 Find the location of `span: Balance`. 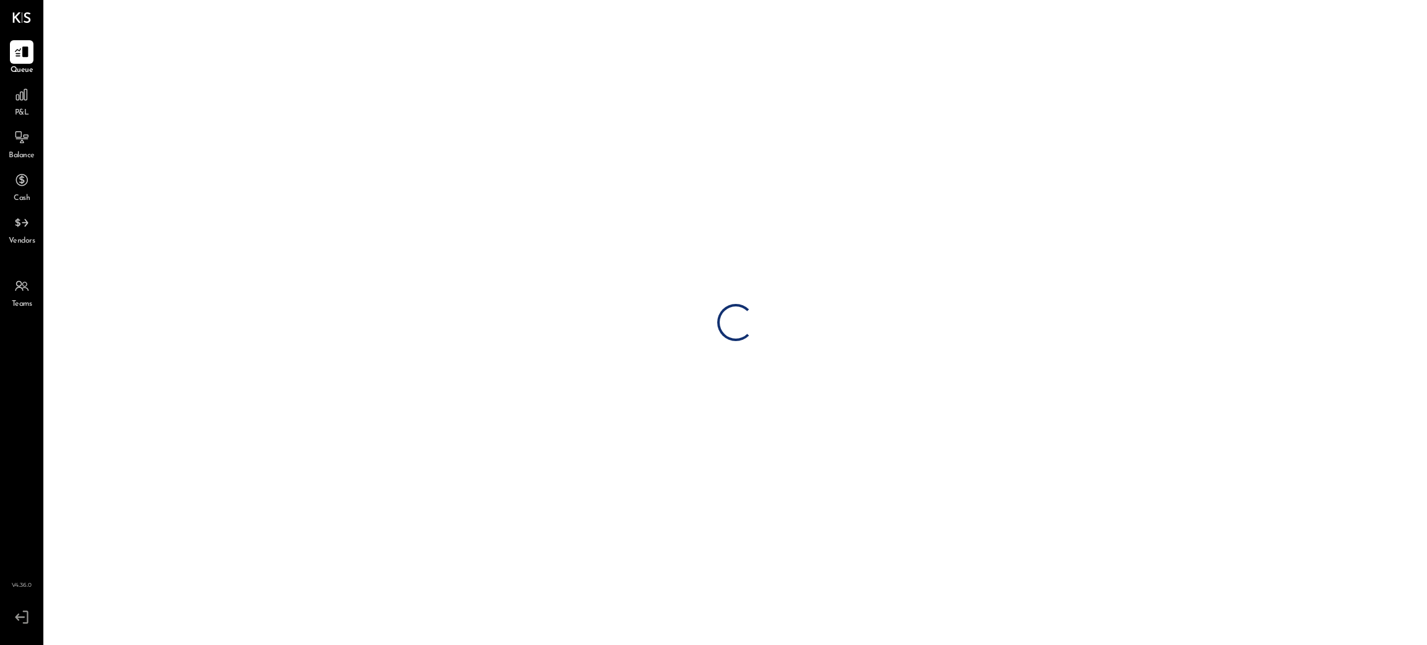

span: Balance is located at coordinates (22, 156).